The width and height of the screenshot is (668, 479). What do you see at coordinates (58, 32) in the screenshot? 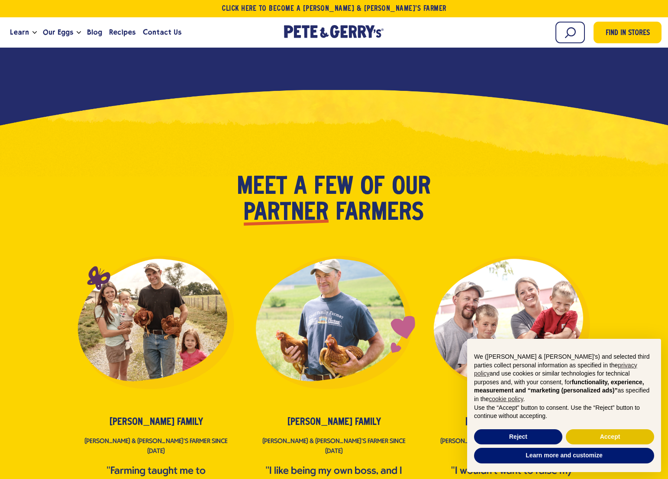
I see `a: Our Eggs` at bounding box center [58, 32].